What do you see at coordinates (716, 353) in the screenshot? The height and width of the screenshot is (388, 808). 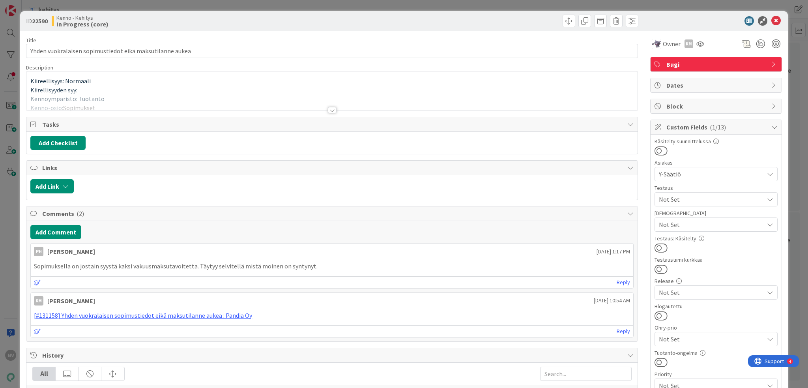 I see `div: Tuotanto-ongelma` at bounding box center [716, 353].